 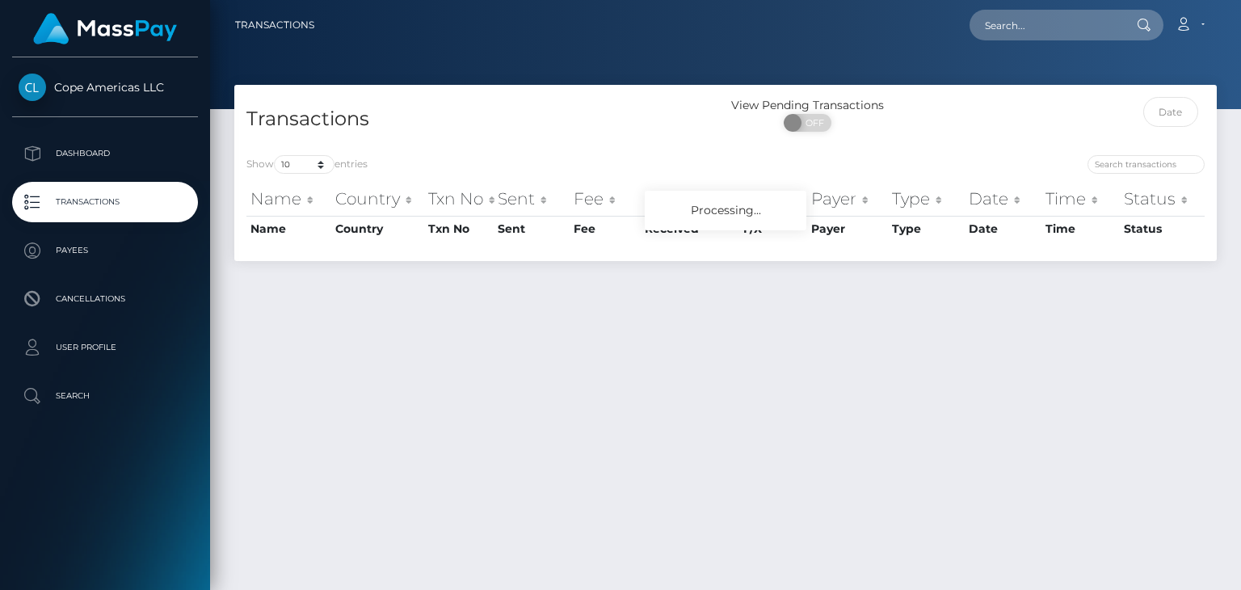 What do you see at coordinates (105, 396) in the screenshot?
I see `p: Search` at bounding box center [105, 396].